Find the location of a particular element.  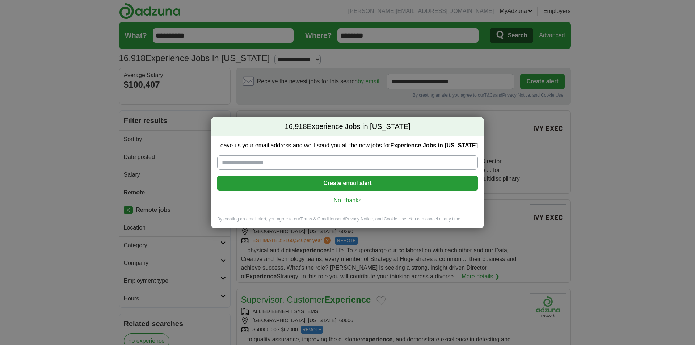

a: Terms & Conditions is located at coordinates (319, 219).